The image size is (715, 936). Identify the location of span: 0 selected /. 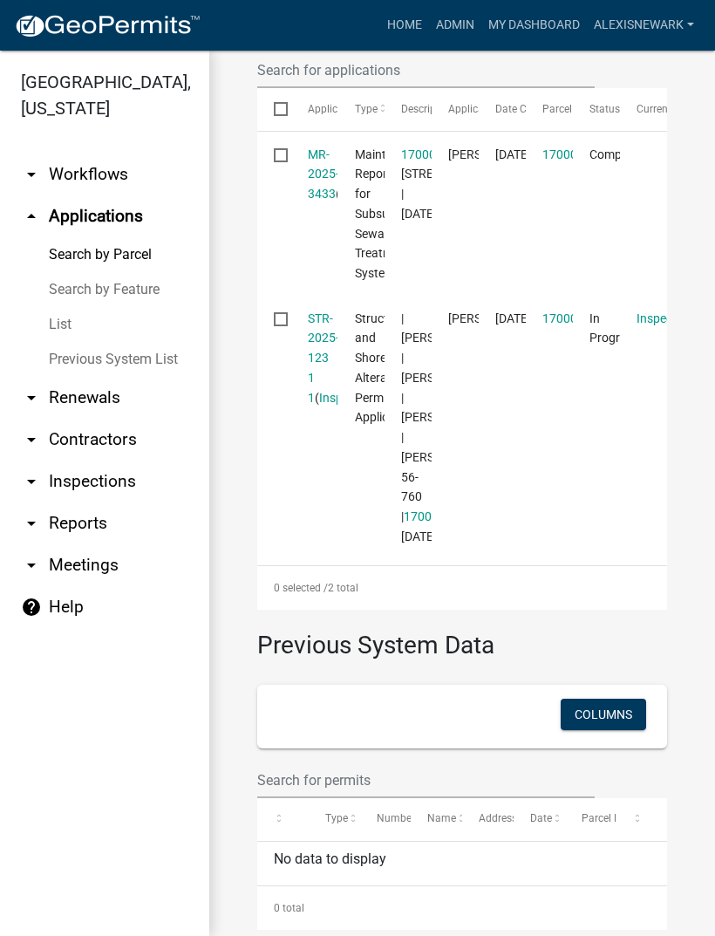
(301, 588).